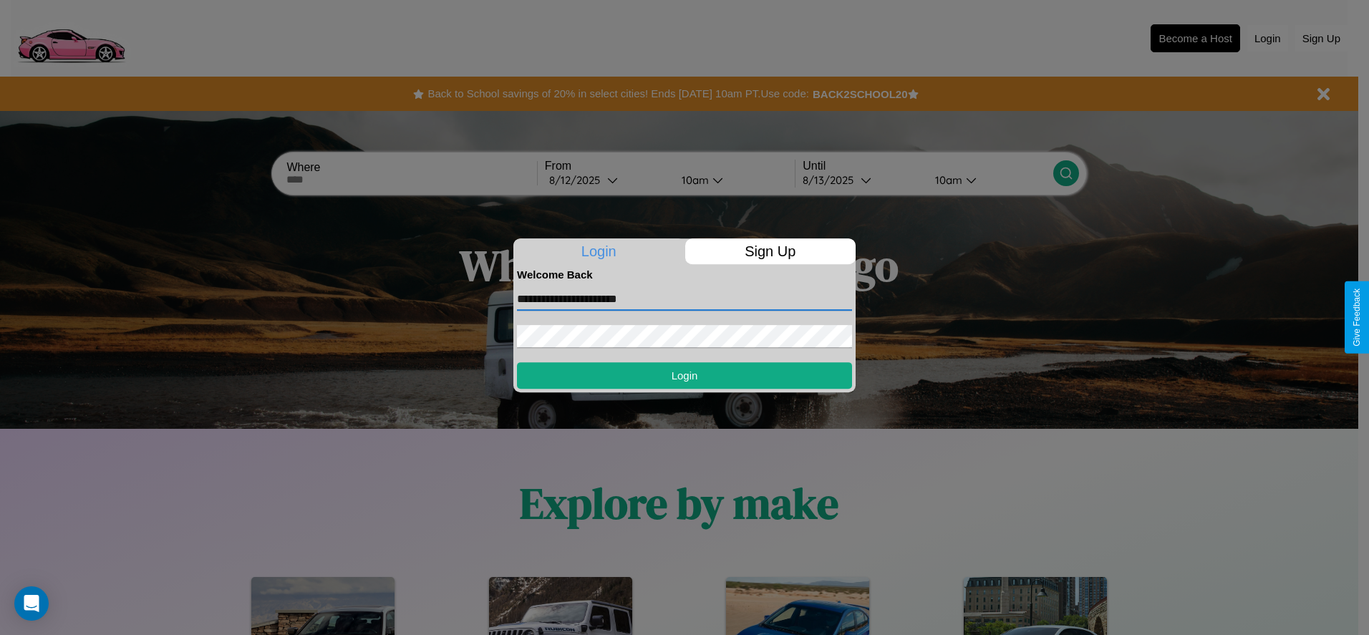 This screenshot has height=635, width=1369. I want to click on h4: Welcome Back, so click(685, 274).